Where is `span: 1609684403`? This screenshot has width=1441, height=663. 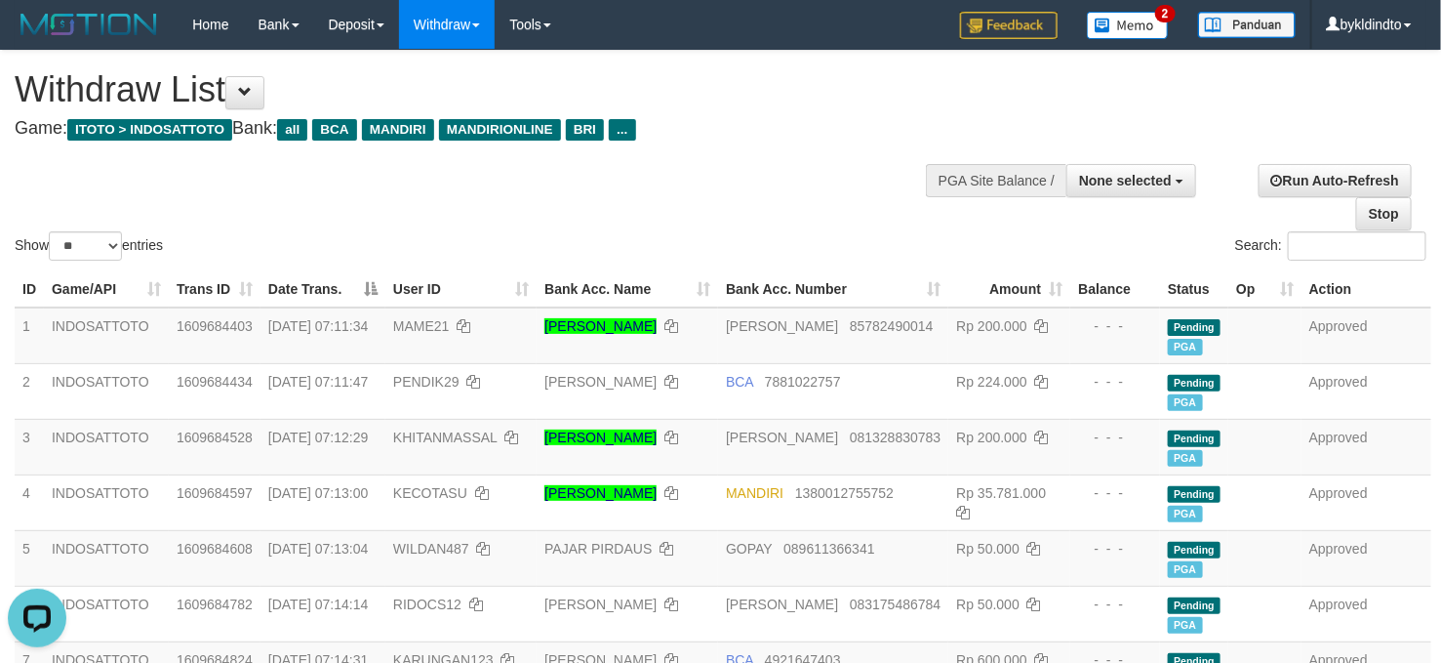
span: 1609684403 is located at coordinates (215, 326).